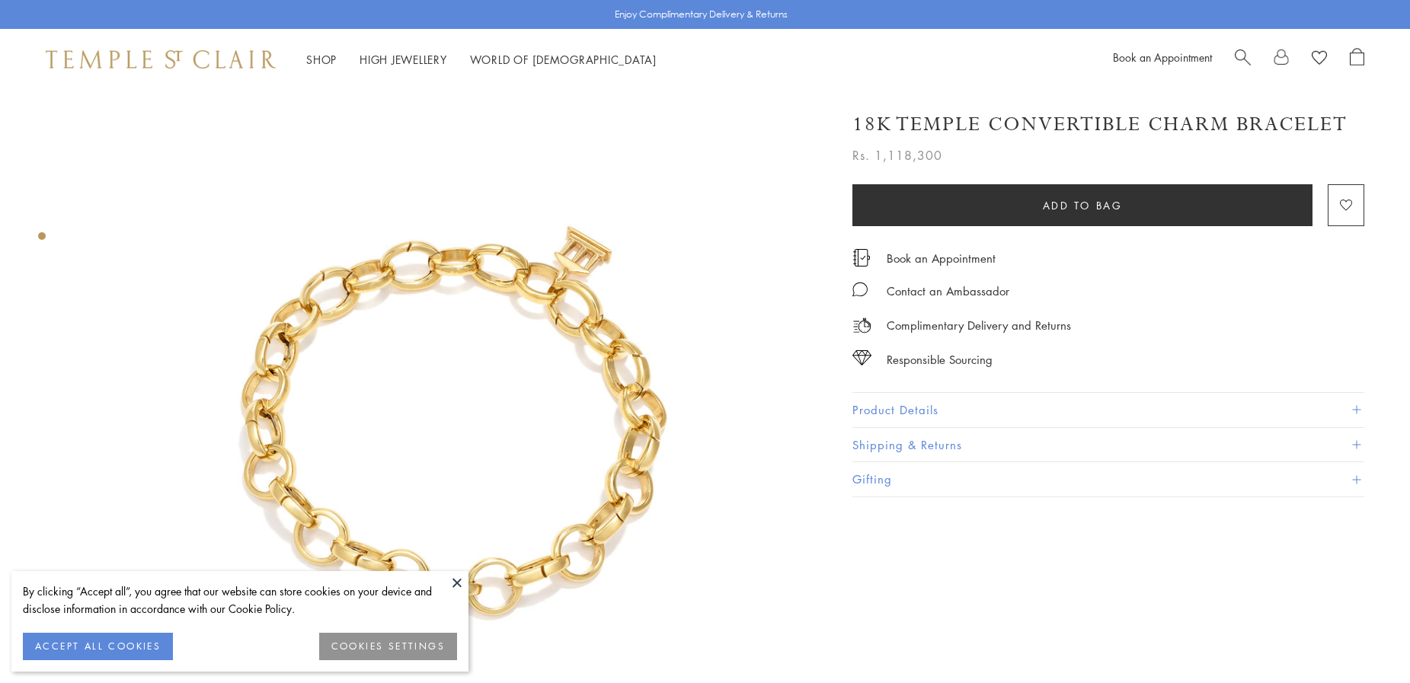 Image resolution: width=1410 pixels, height=683 pixels. I want to click on div: By clicking “Accept all”, you agree that our website can store cookies on your device and disclos..., so click(240, 600).